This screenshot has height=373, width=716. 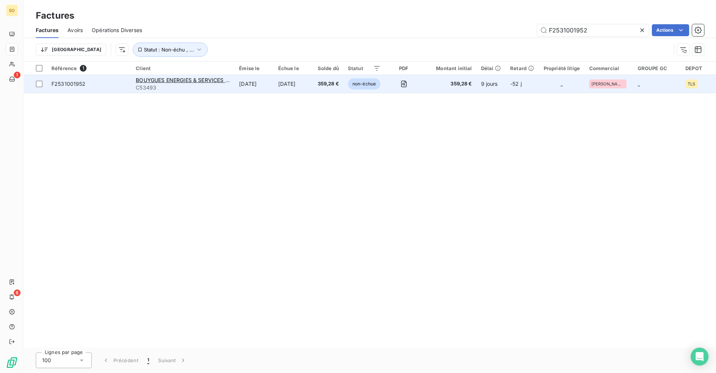 What do you see at coordinates (364, 84) in the screenshot?
I see `span: non-échue` at bounding box center [364, 84].